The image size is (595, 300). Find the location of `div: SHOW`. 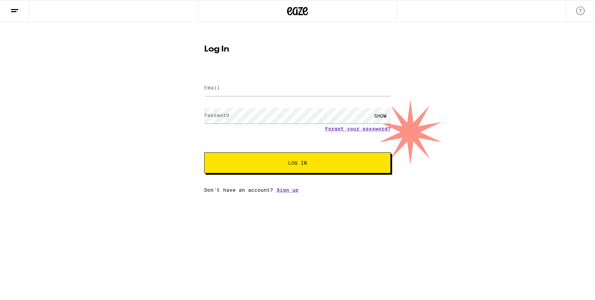

div: SHOW is located at coordinates (380, 115).